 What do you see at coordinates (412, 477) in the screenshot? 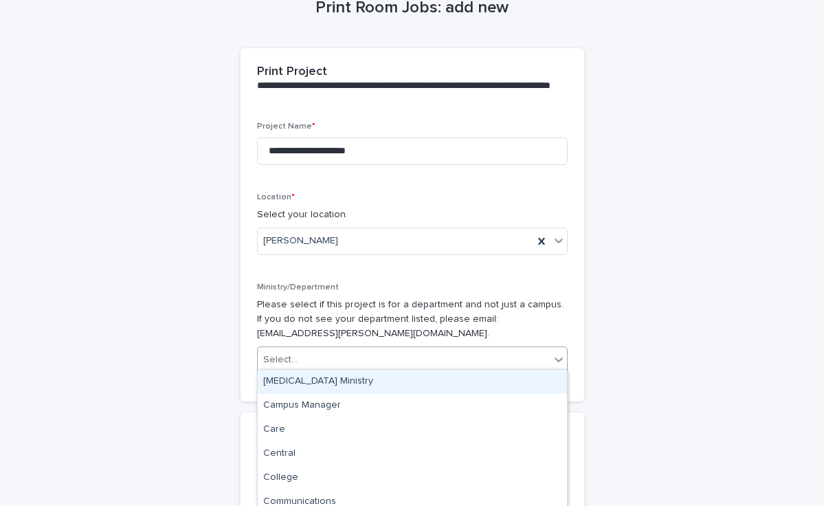
I see `div: College` at bounding box center [412, 477].